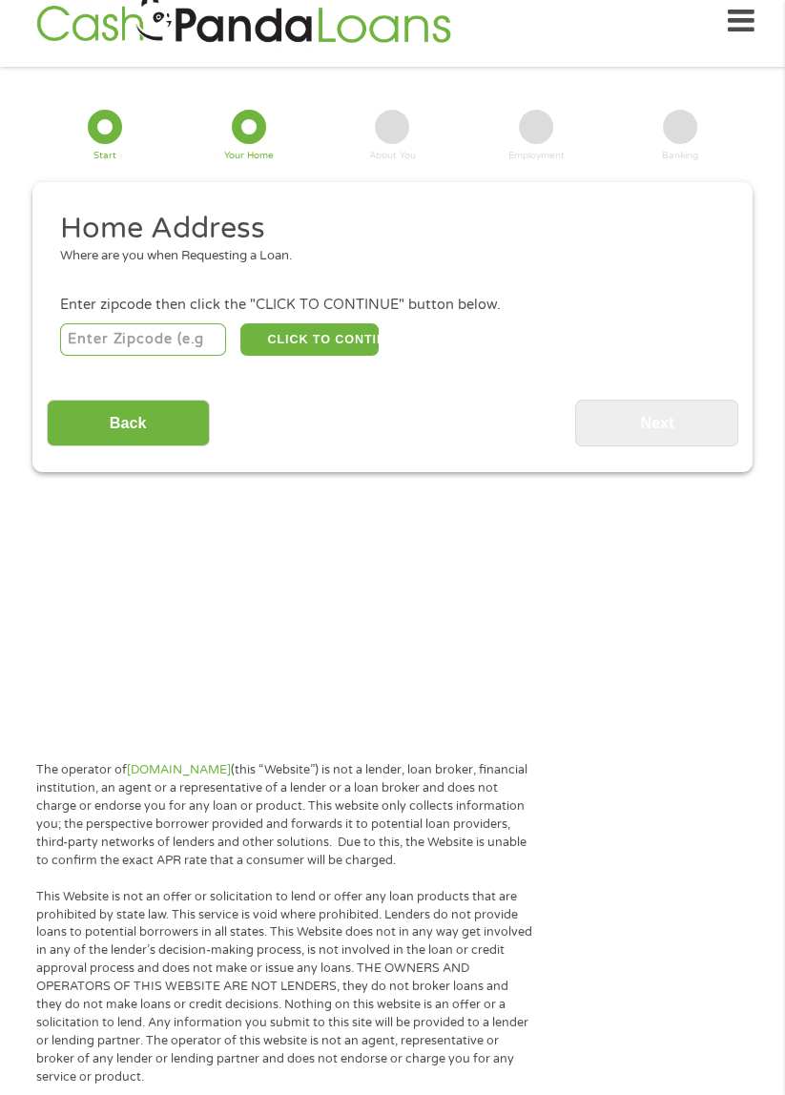 The height and width of the screenshot is (1095, 785). Describe the element at coordinates (284, 815) in the screenshot. I see `p: The operator of (this “Website”) is not a lender, loan broker, financial institution, an agent or...` at that location.